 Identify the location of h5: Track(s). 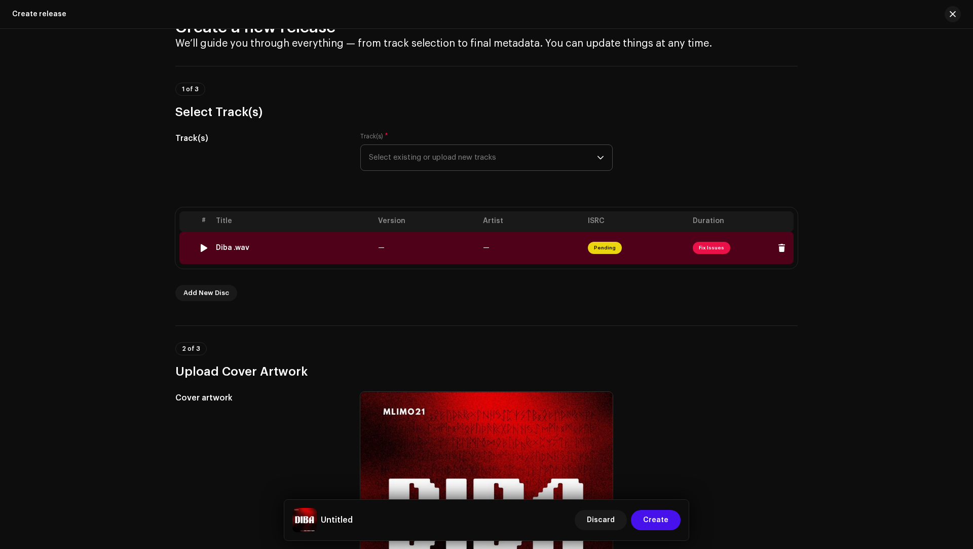
(259, 138).